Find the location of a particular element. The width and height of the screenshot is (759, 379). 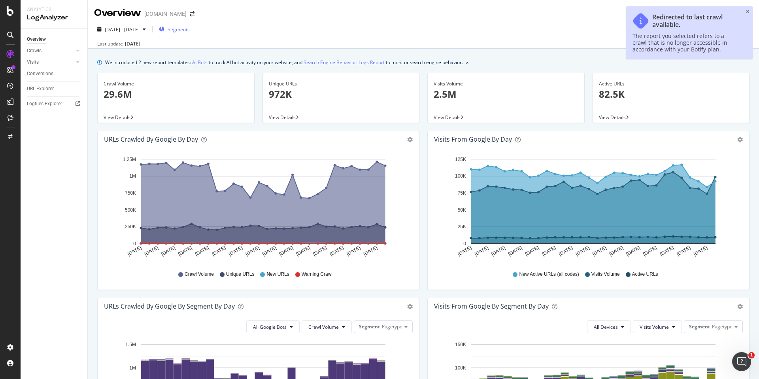

div: Visits from Google By Segment By Day is located at coordinates (491, 306).